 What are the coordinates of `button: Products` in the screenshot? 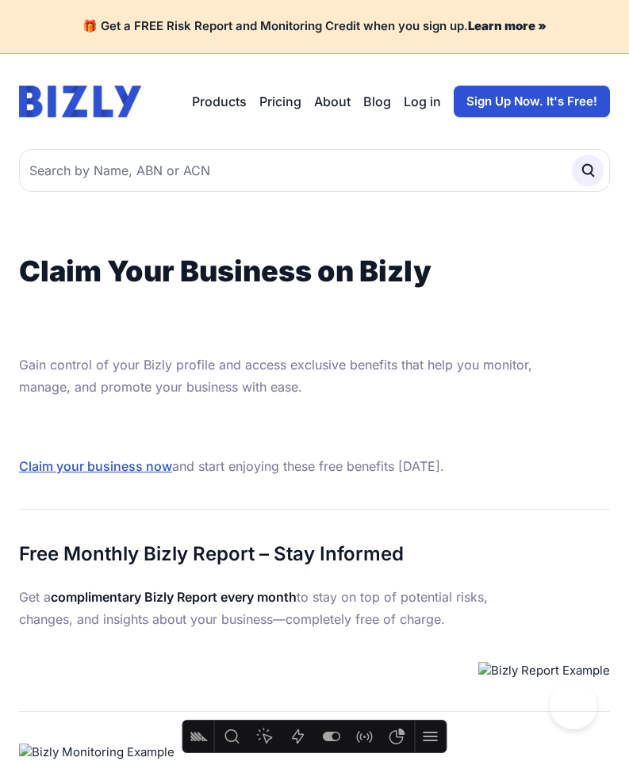 It's located at (219, 102).